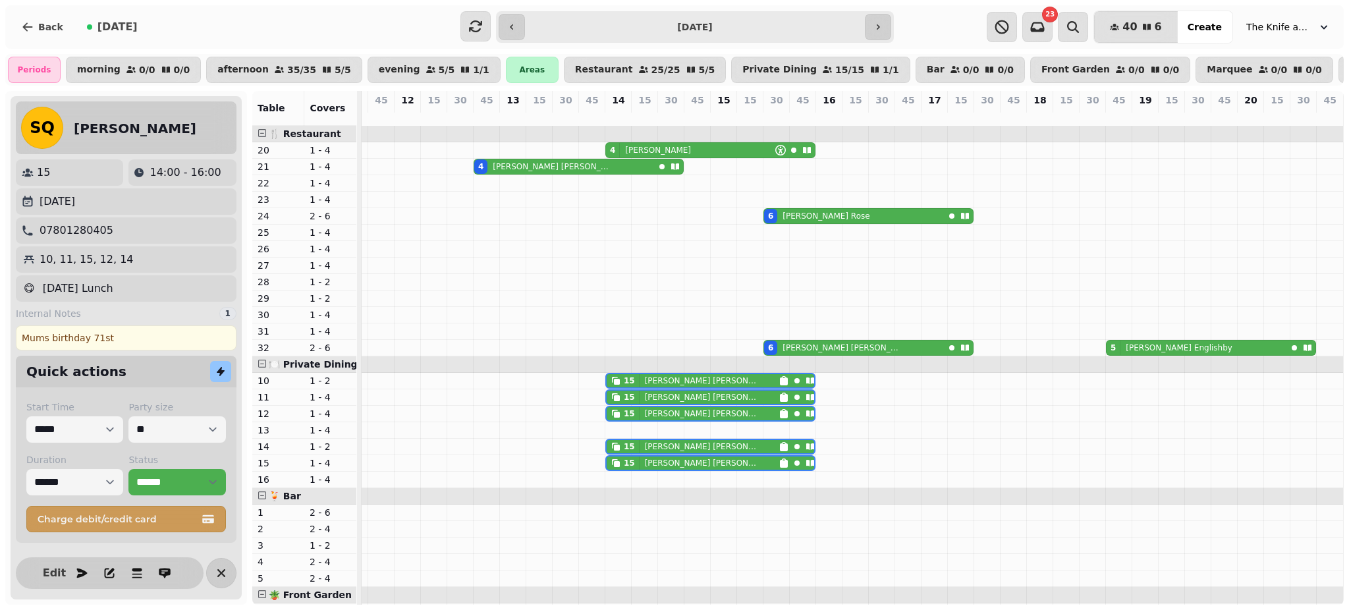  I want to click on span: SQ, so click(42, 128).